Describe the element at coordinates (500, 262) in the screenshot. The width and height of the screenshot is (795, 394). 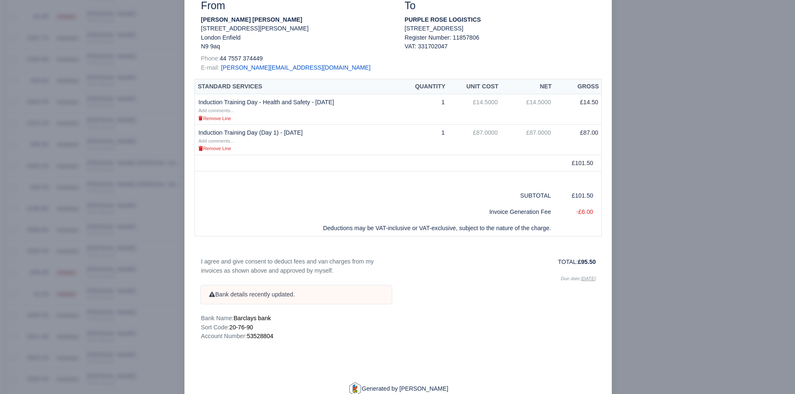
I see `p: TOTAL:` at that location.